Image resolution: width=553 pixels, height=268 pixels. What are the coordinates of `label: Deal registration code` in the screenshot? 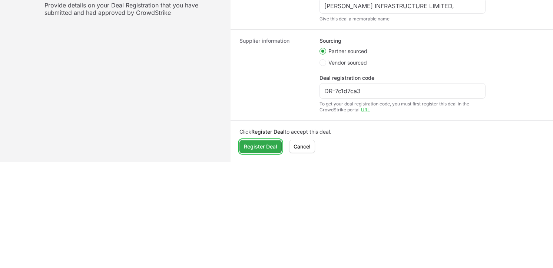 It's located at (347, 78).